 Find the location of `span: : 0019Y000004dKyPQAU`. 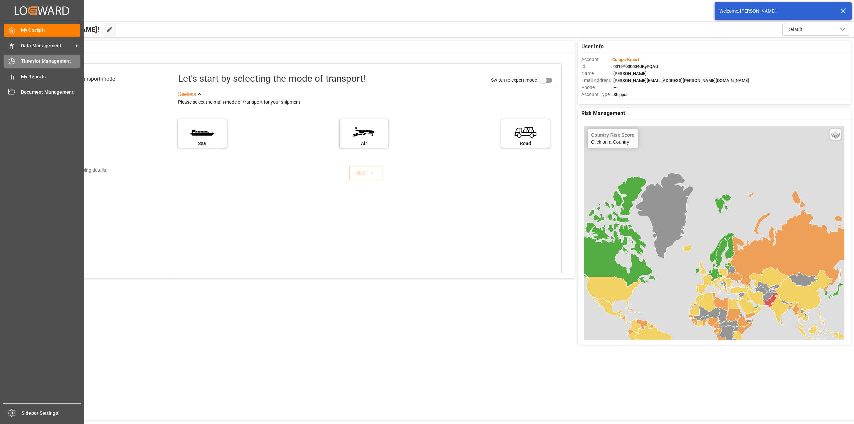

span: : 0019Y000004dKyPQAU is located at coordinates (635, 66).